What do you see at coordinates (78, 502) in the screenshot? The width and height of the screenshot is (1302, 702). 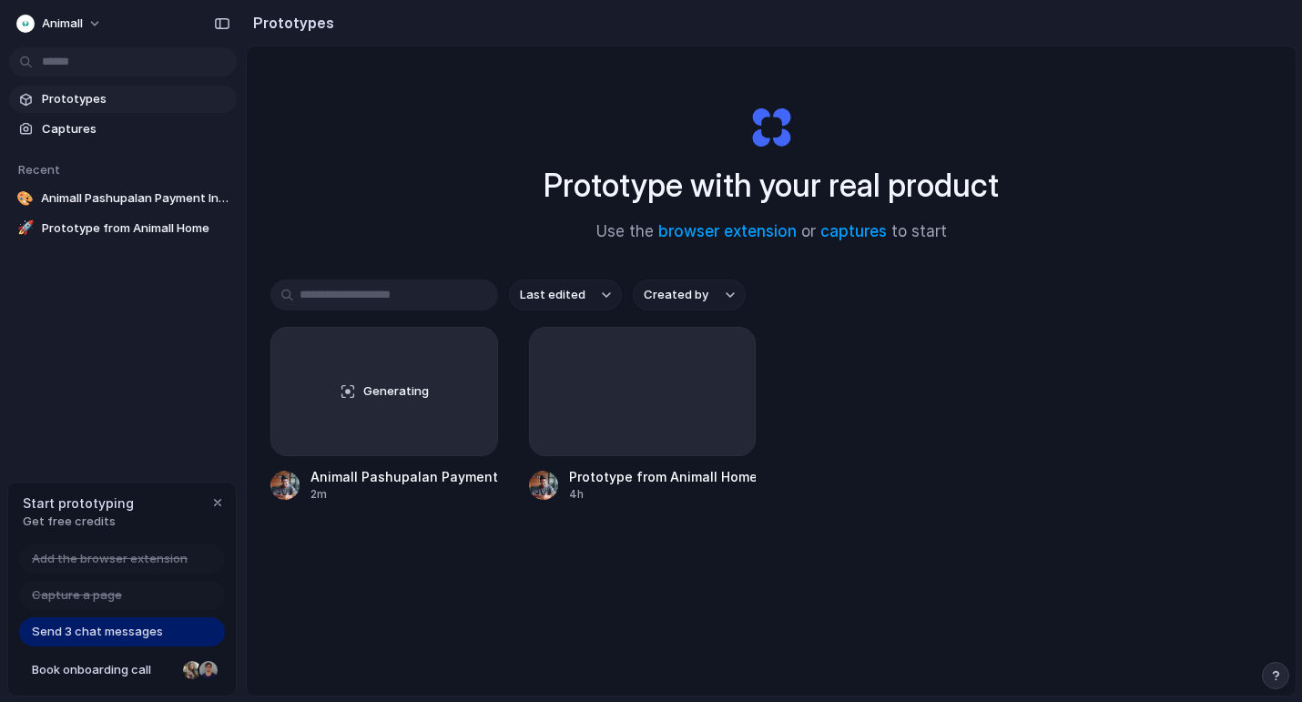 I see `span: Start prototyping` at bounding box center [78, 502].